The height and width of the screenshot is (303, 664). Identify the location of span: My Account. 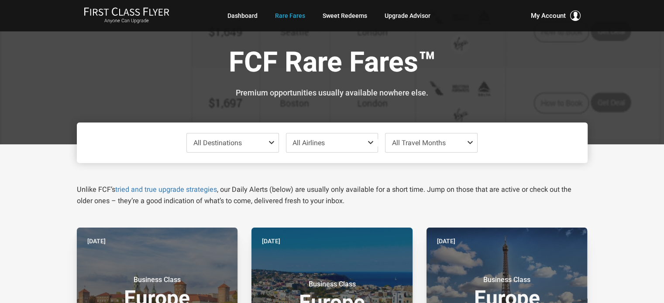
(548, 16).